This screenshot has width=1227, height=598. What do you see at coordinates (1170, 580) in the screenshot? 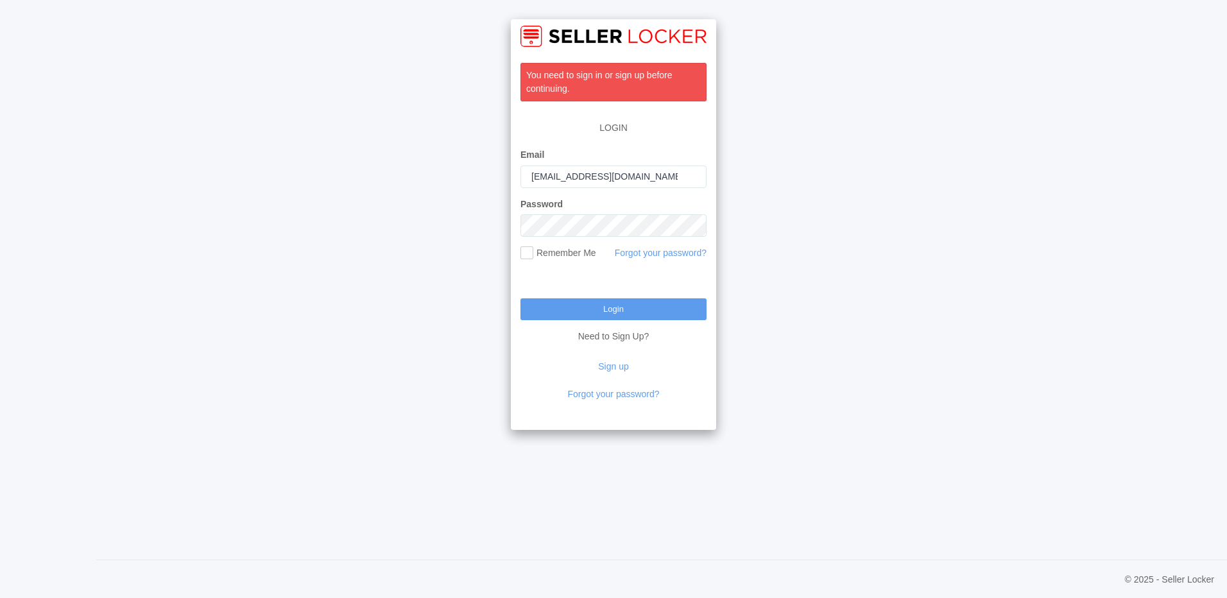
I see `span: © 2025 - Seller Locker` at bounding box center [1170, 580].